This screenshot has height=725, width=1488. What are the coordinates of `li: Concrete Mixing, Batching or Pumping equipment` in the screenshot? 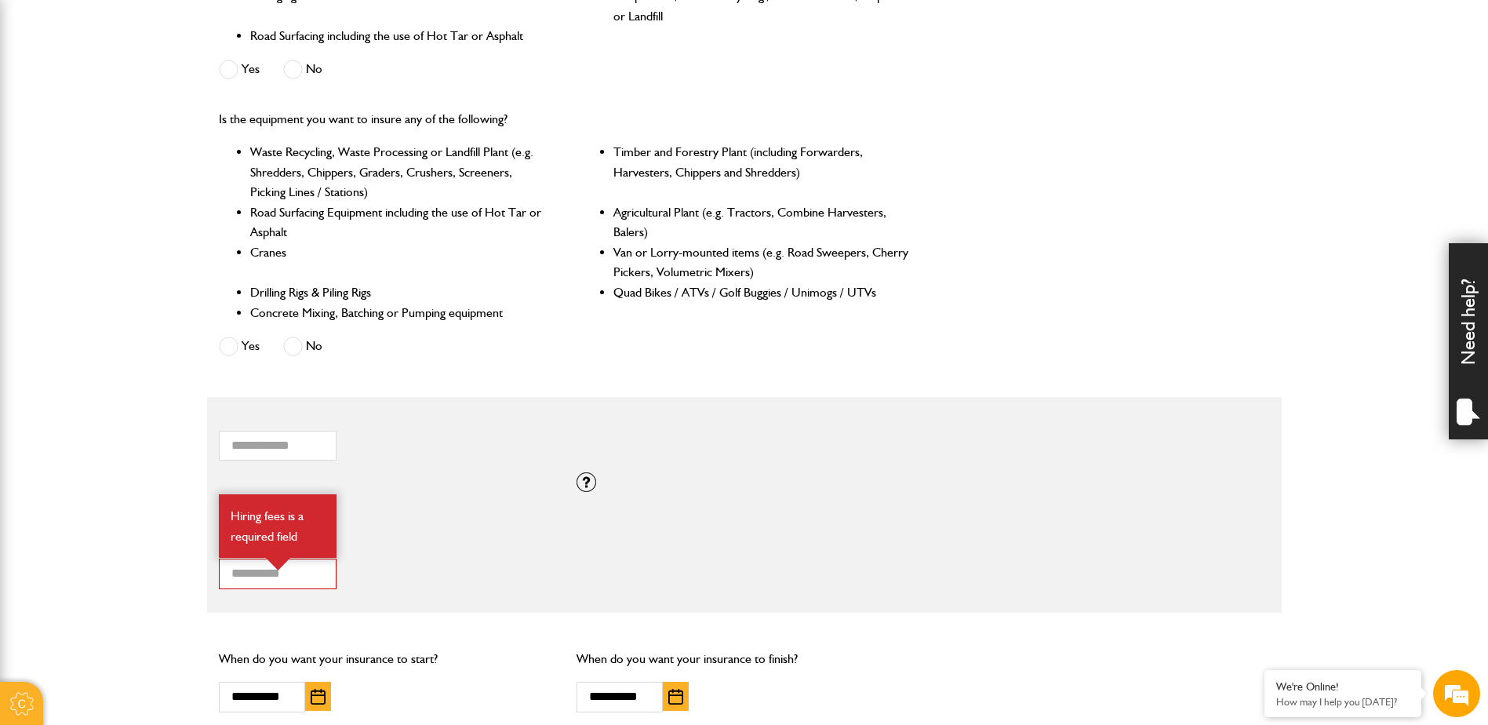 It's located at (398, 313).